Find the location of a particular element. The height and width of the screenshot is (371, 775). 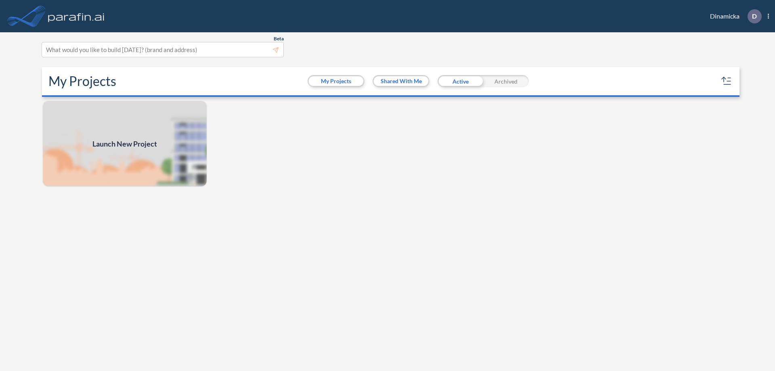

img: logo is located at coordinates (76, 16).